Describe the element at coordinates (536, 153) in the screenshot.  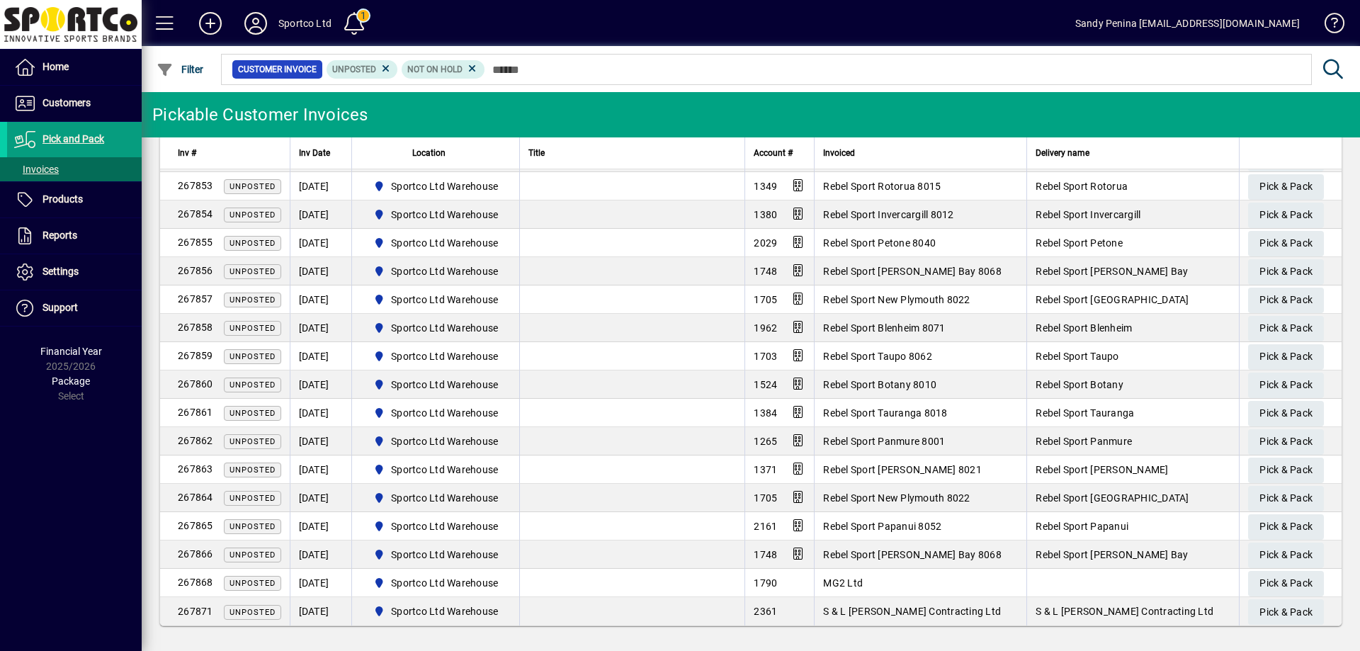
I see `span: Title` at that location.